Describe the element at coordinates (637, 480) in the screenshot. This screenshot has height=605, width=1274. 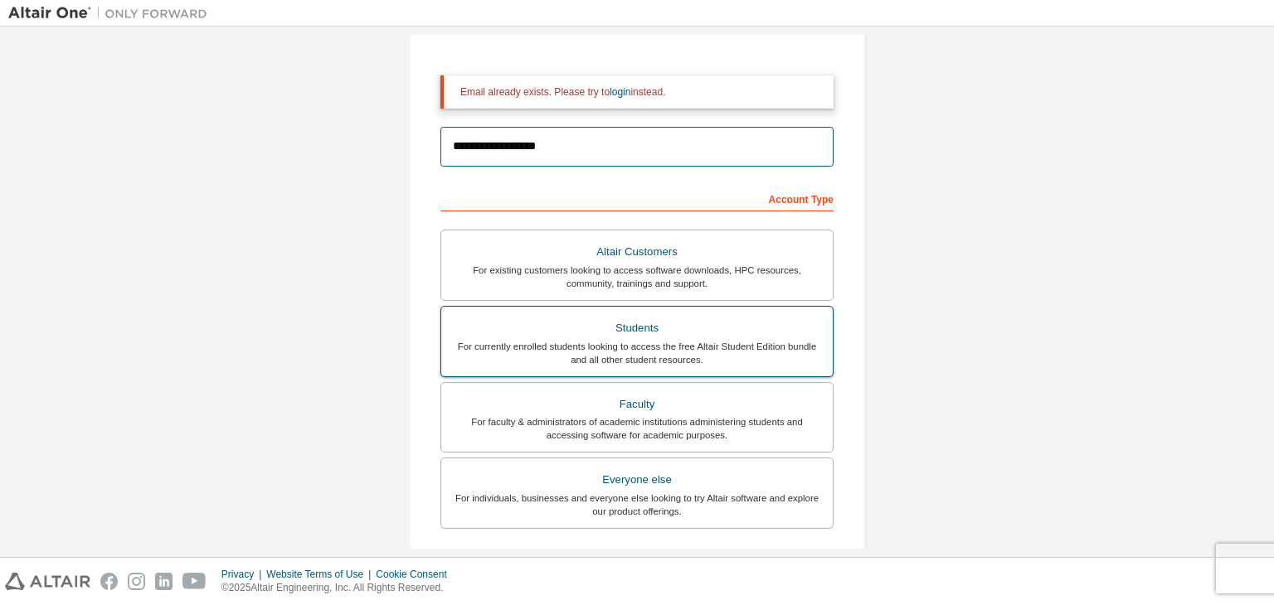
I see `div: Everyone else` at that location.